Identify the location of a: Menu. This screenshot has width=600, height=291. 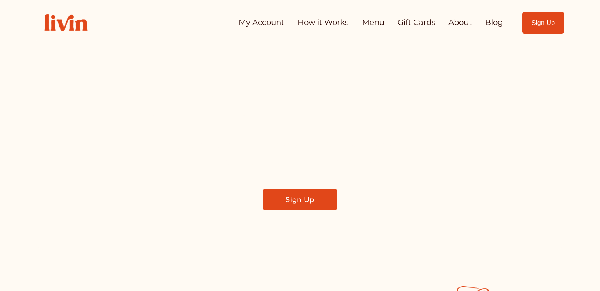
(373, 23).